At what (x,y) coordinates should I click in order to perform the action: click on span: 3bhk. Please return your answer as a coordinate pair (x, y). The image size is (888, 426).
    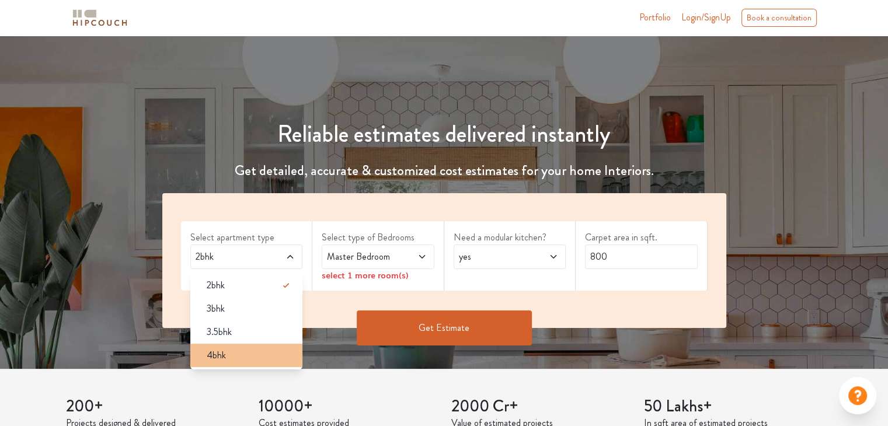
    Looking at the image, I should click on (215, 309).